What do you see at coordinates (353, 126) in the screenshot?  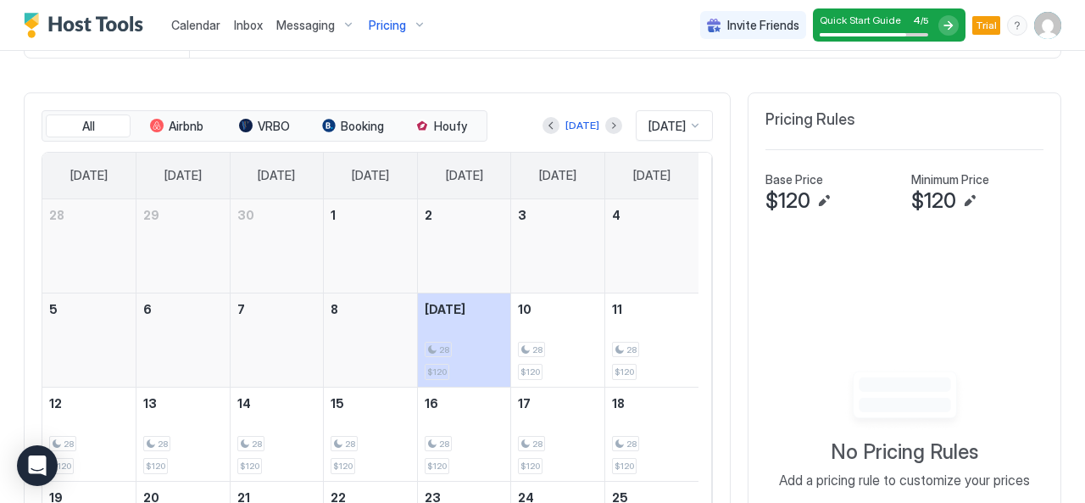 I see `button: Booking` at bounding box center [353, 126].